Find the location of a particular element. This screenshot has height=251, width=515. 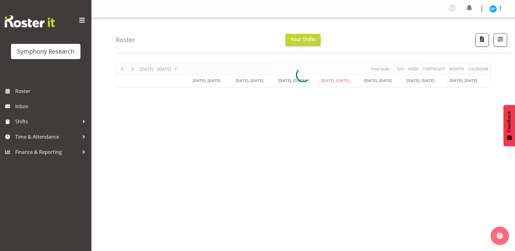

button: Feedback - Show survey is located at coordinates (509, 126).